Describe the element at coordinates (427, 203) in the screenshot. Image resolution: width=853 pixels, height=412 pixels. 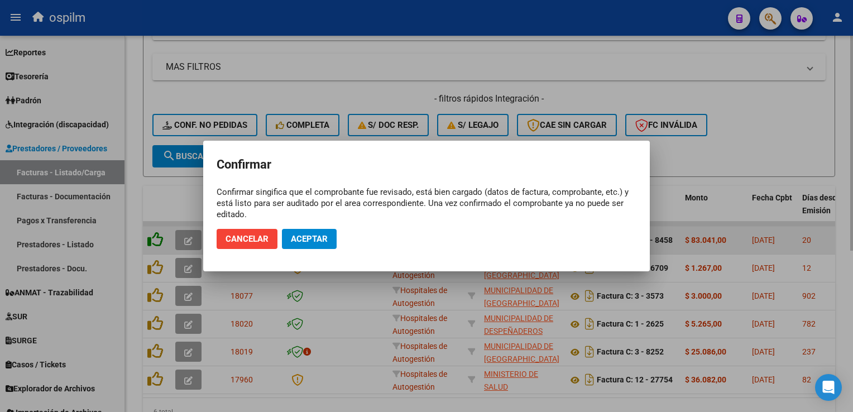
I see `div: Confirmar singifica que el comprobante fue revisado, está bien cargado (datos de factura, comprob...` at that location.